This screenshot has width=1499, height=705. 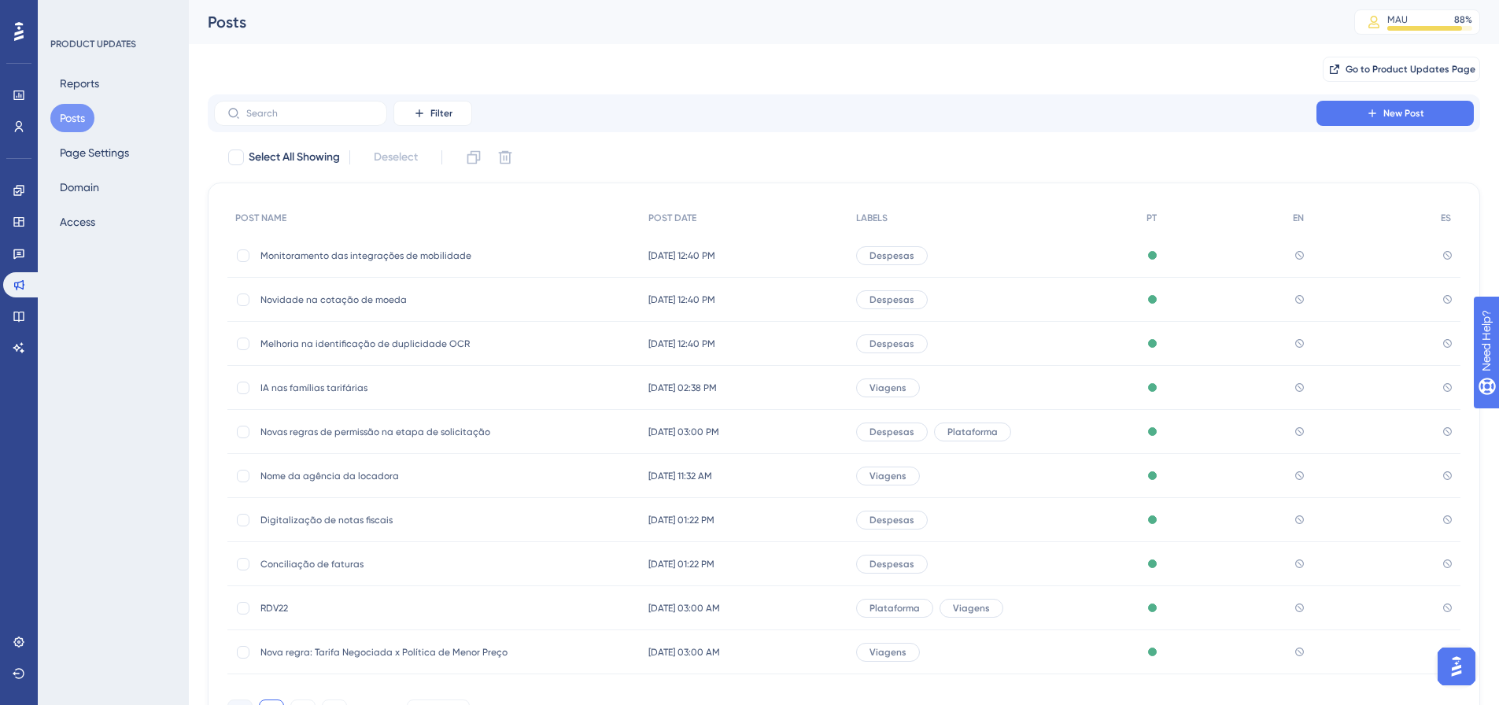 I want to click on span: New Post, so click(x=1404, y=113).